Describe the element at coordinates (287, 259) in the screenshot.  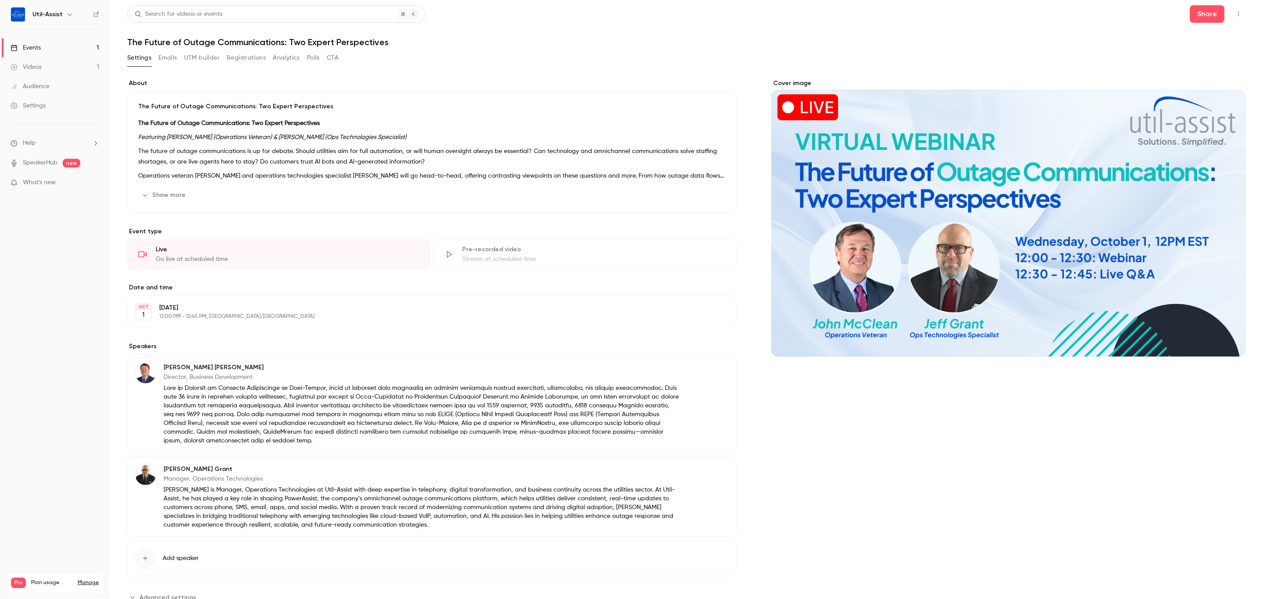
I see `div: Go live at scheduled time` at that location.